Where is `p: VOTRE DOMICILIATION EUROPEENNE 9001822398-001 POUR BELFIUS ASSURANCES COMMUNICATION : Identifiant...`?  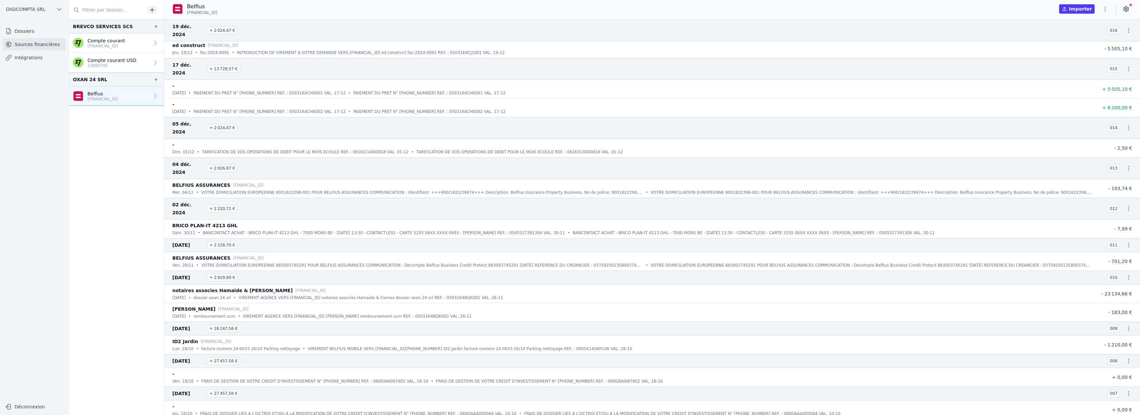
p: VOTRE DOMICILIATION EUROPEENNE 9001822398-001 POUR BELFIUS ASSURANCES COMMUNICATION : Identifiant... is located at coordinates (422, 193).